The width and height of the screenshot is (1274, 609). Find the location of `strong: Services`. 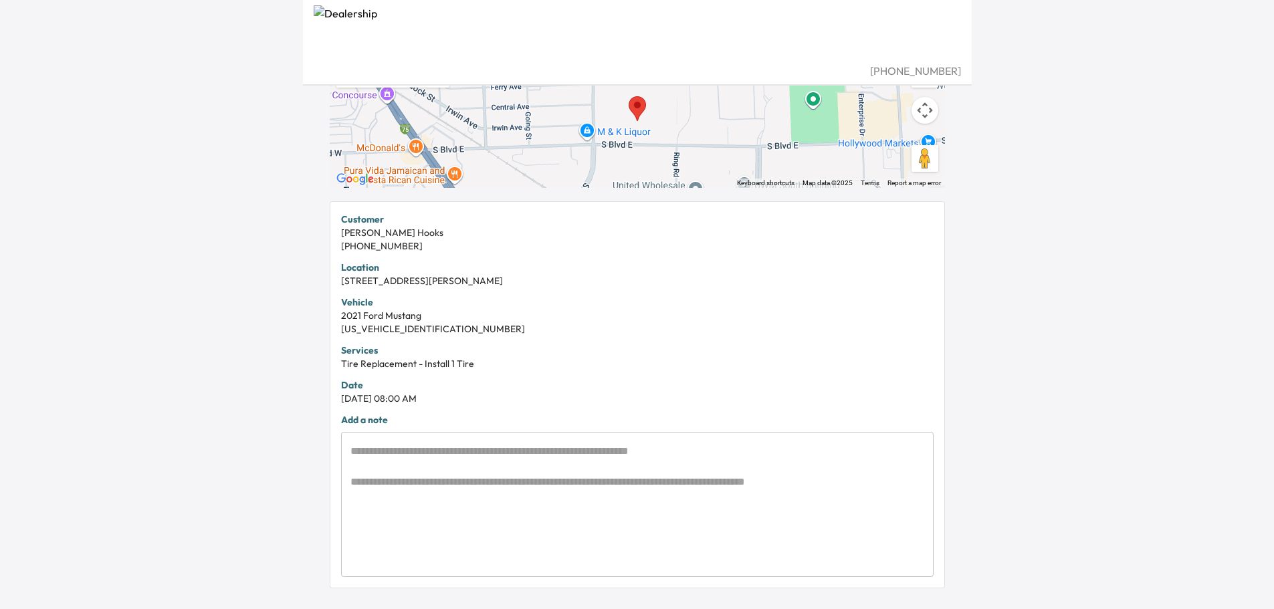

strong: Services is located at coordinates (359, 350).